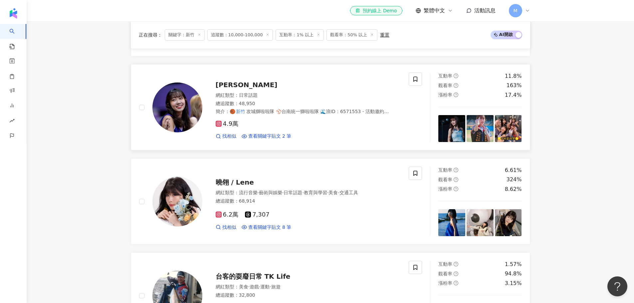  I want to click on span: rise, so click(12, 122).